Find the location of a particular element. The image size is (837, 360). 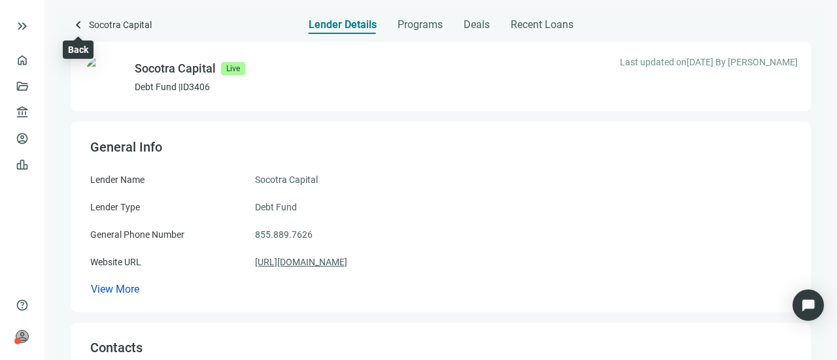

span: Programs is located at coordinates (420, 25).